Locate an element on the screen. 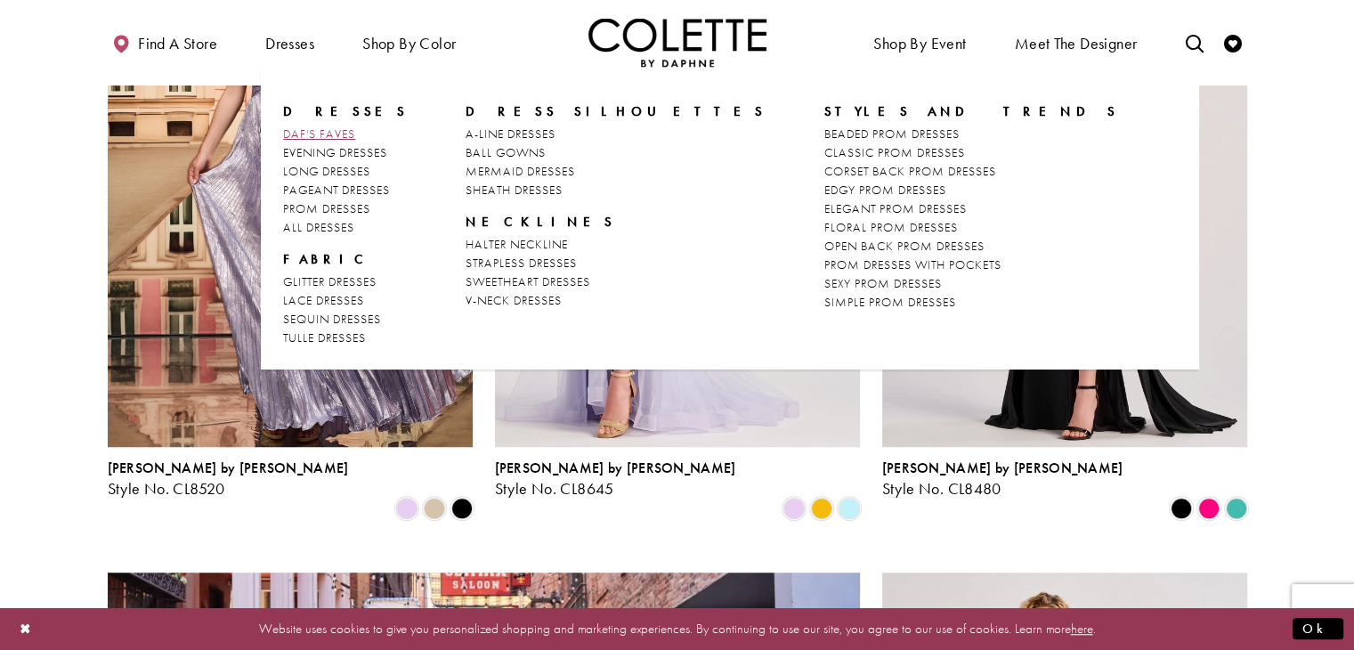 This screenshot has height=650, width=1354. a: BEADED PROM DRESSES is located at coordinates (971, 134).